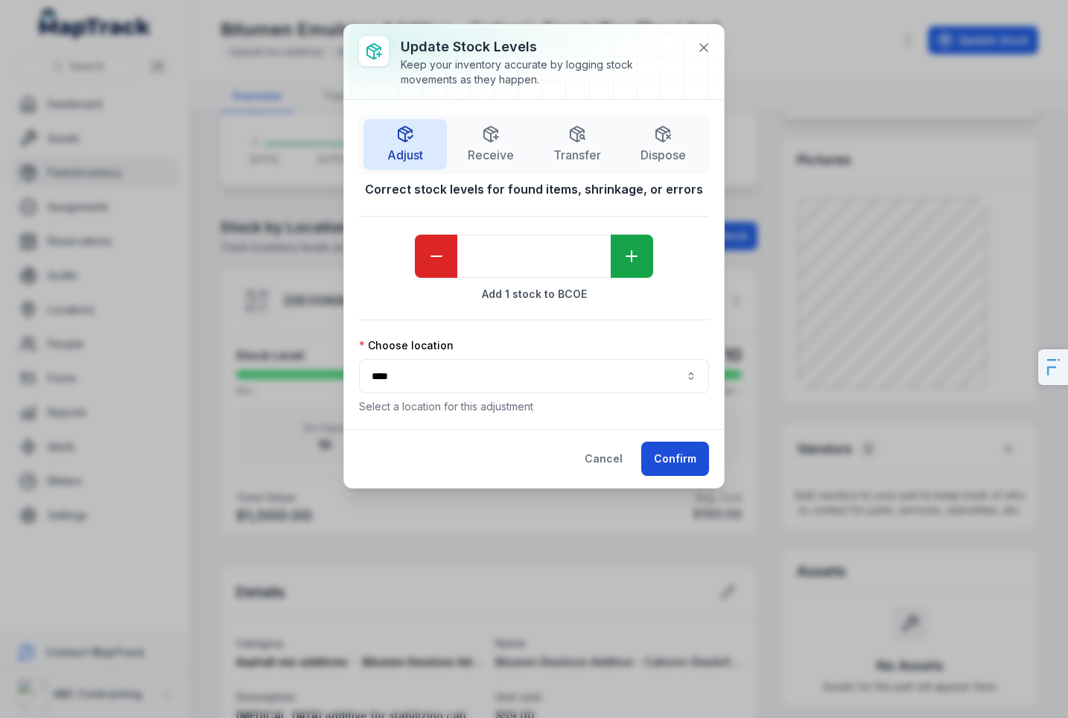 The height and width of the screenshot is (718, 1068). What do you see at coordinates (663, 144) in the screenshot?
I see `button: Dispose` at bounding box center [663, 144].